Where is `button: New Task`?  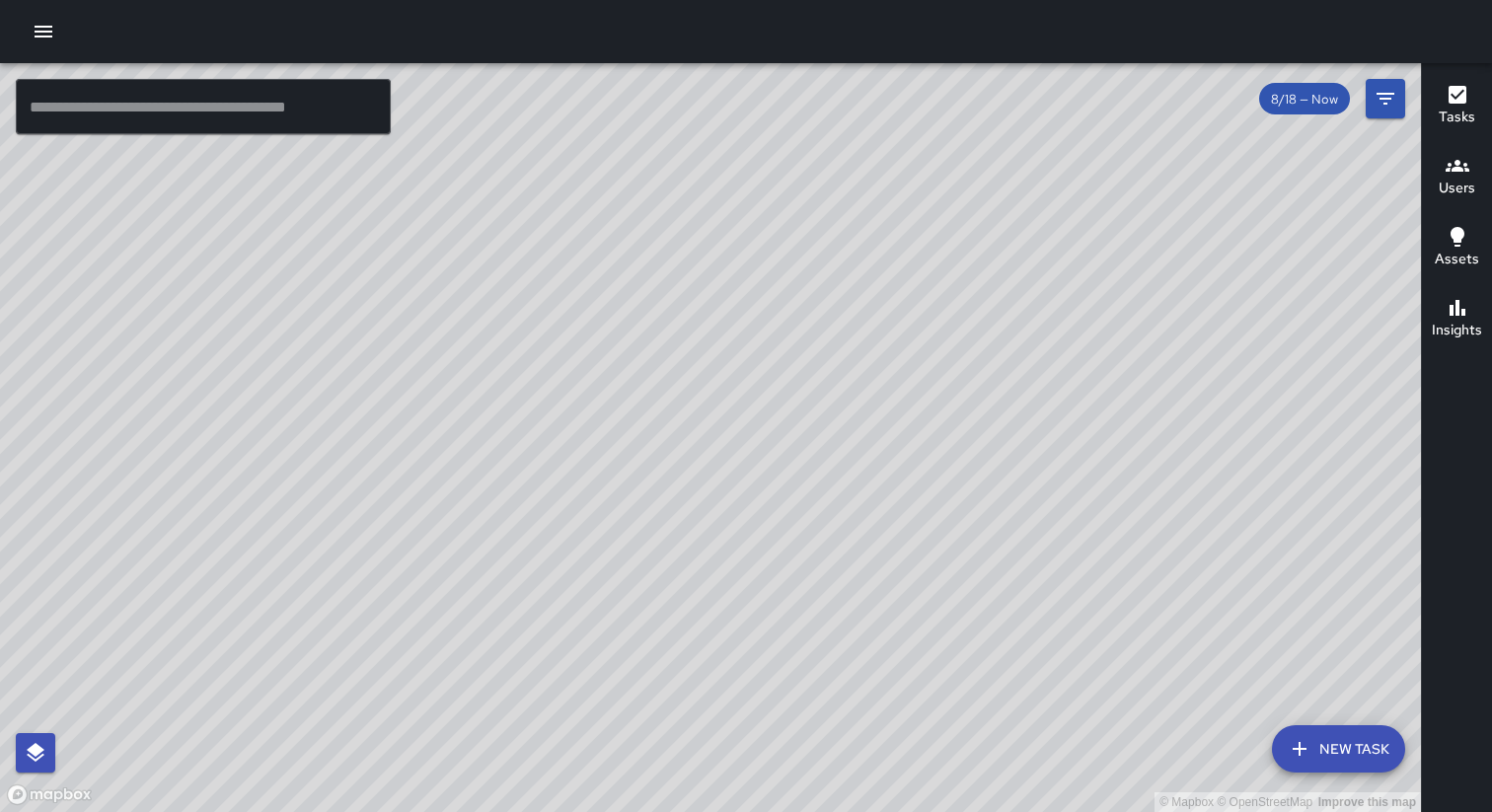
button: New Task is located at coordinates (1338, 749).